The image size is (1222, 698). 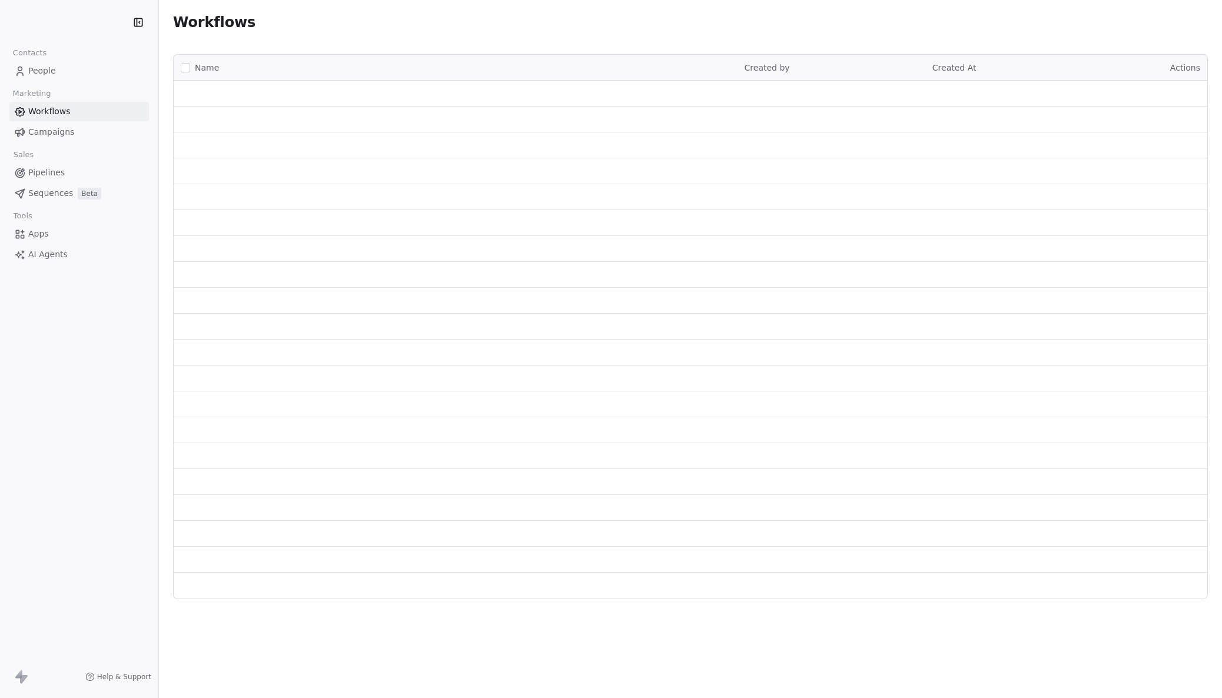 What do you see at coordinates (79, 111) in the screenshot?
I see `a: Workflows` at bounding box center [79, 111].